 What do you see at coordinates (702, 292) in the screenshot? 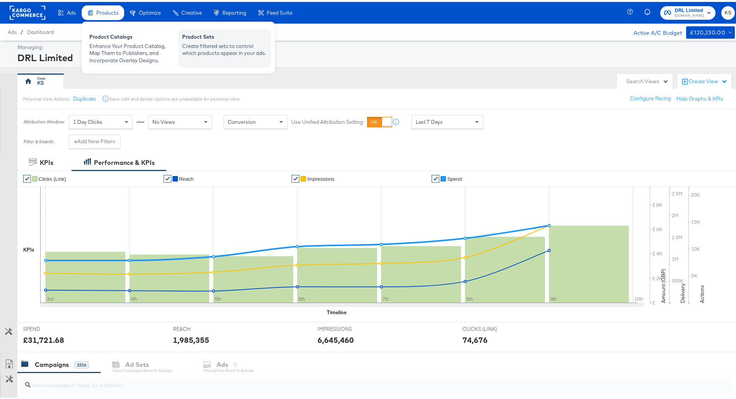
I see `text: Actions` at bounding box center [702, 292].